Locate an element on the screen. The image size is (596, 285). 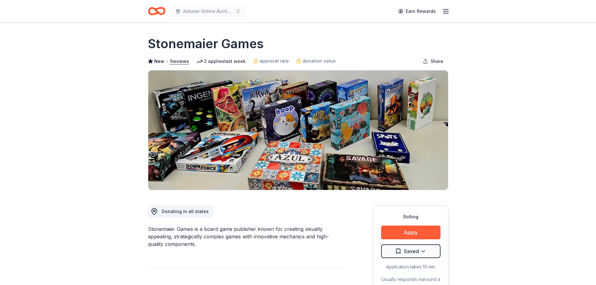
button: Autumn Online Auction & Basket Social is located at coordinates (208, 11).